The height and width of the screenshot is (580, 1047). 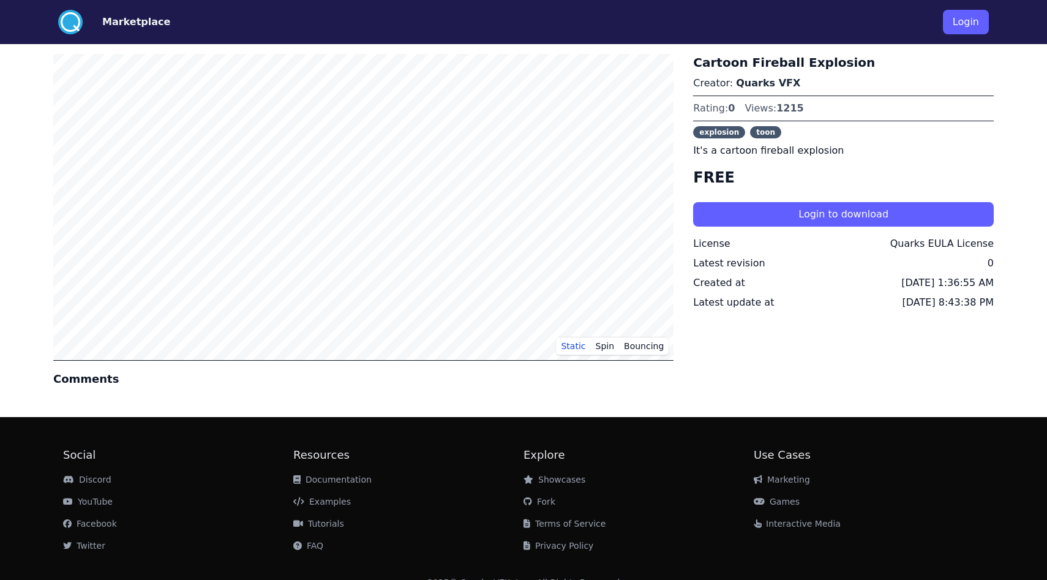 I want to click on a: Fork, so click(x=539, y=501).